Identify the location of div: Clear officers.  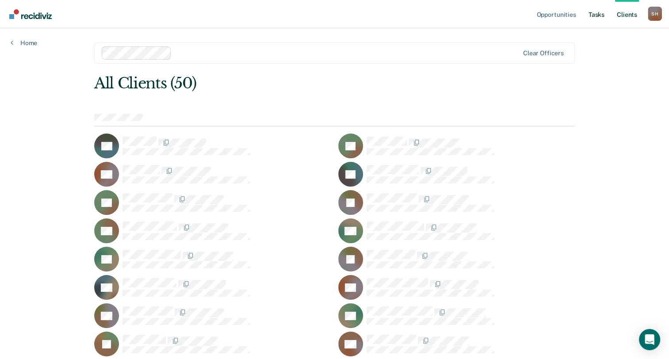
(544, 53).